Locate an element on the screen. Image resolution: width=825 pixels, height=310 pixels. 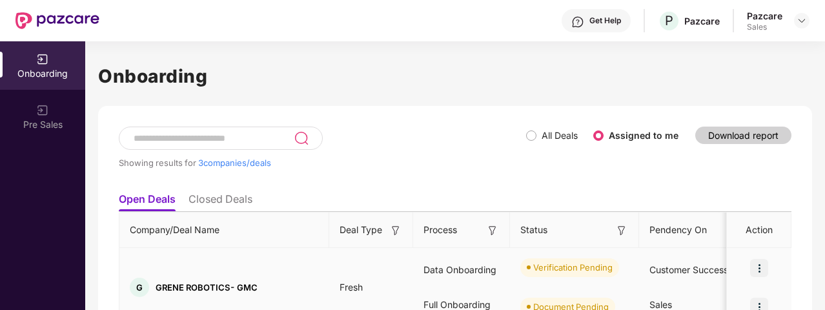
img: icon is located at coordinates (759, 268).